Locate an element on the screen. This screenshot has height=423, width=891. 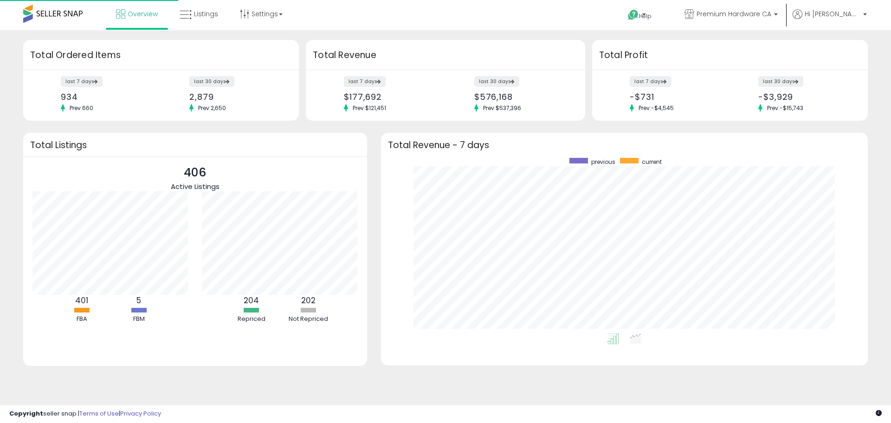
div: $576,168 is located at coordinates (522, 97).